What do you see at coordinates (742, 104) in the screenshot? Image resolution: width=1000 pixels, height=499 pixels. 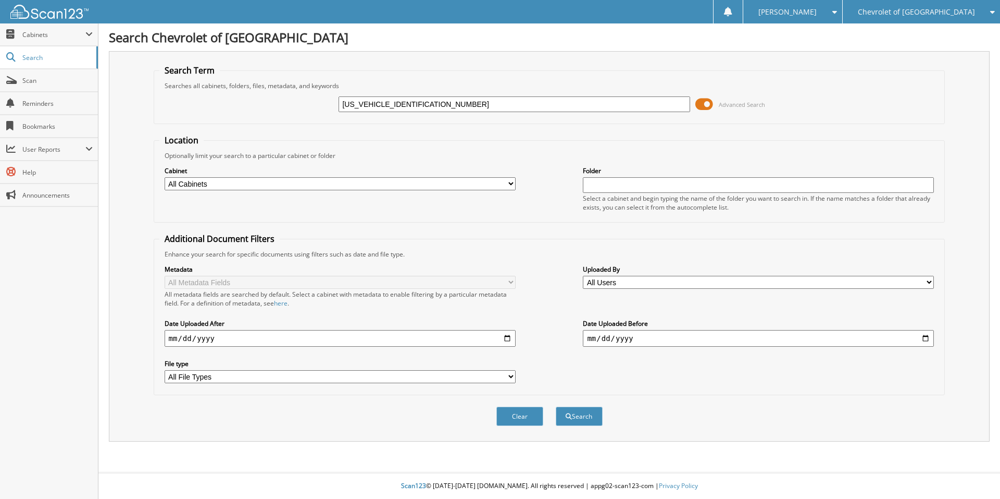 I see `span: Advanced Search` at bounding box center [742, 104].